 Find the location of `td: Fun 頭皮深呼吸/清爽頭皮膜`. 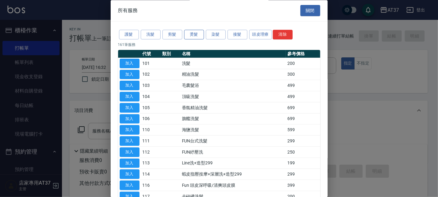

td: Fun 頭皮深呼吸/清爽頭皮膜 is located at coordinates (233, 185).